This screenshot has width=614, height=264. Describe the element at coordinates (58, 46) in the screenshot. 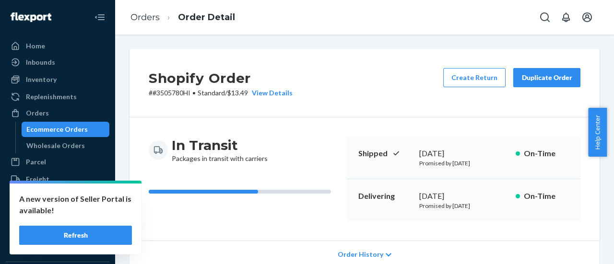

I see `a: Home` at that location.